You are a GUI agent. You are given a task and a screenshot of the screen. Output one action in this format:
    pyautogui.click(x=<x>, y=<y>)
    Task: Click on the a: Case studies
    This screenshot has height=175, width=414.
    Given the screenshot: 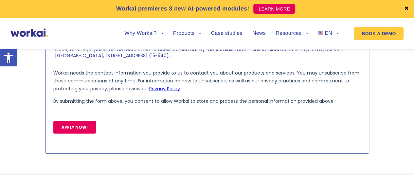 What is the action you would take?
    pyautogui.click(x=227, y=33)
    